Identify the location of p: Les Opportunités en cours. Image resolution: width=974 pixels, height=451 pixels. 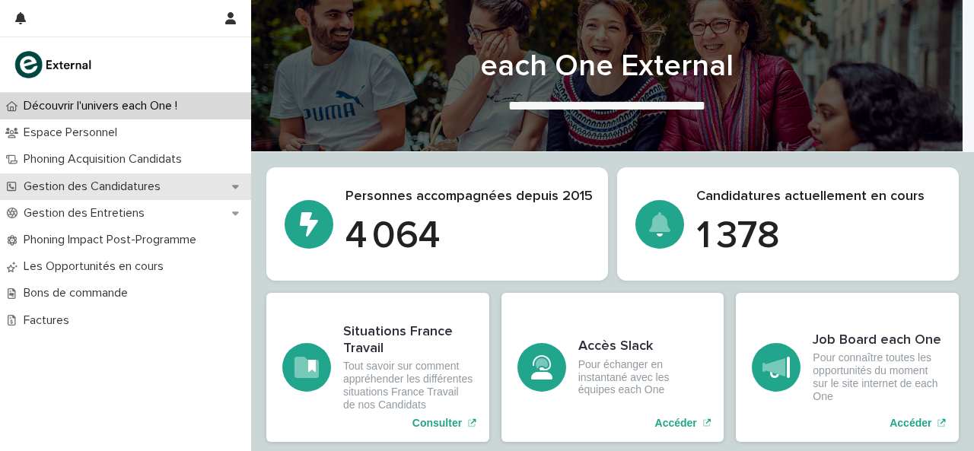
(97, 266).